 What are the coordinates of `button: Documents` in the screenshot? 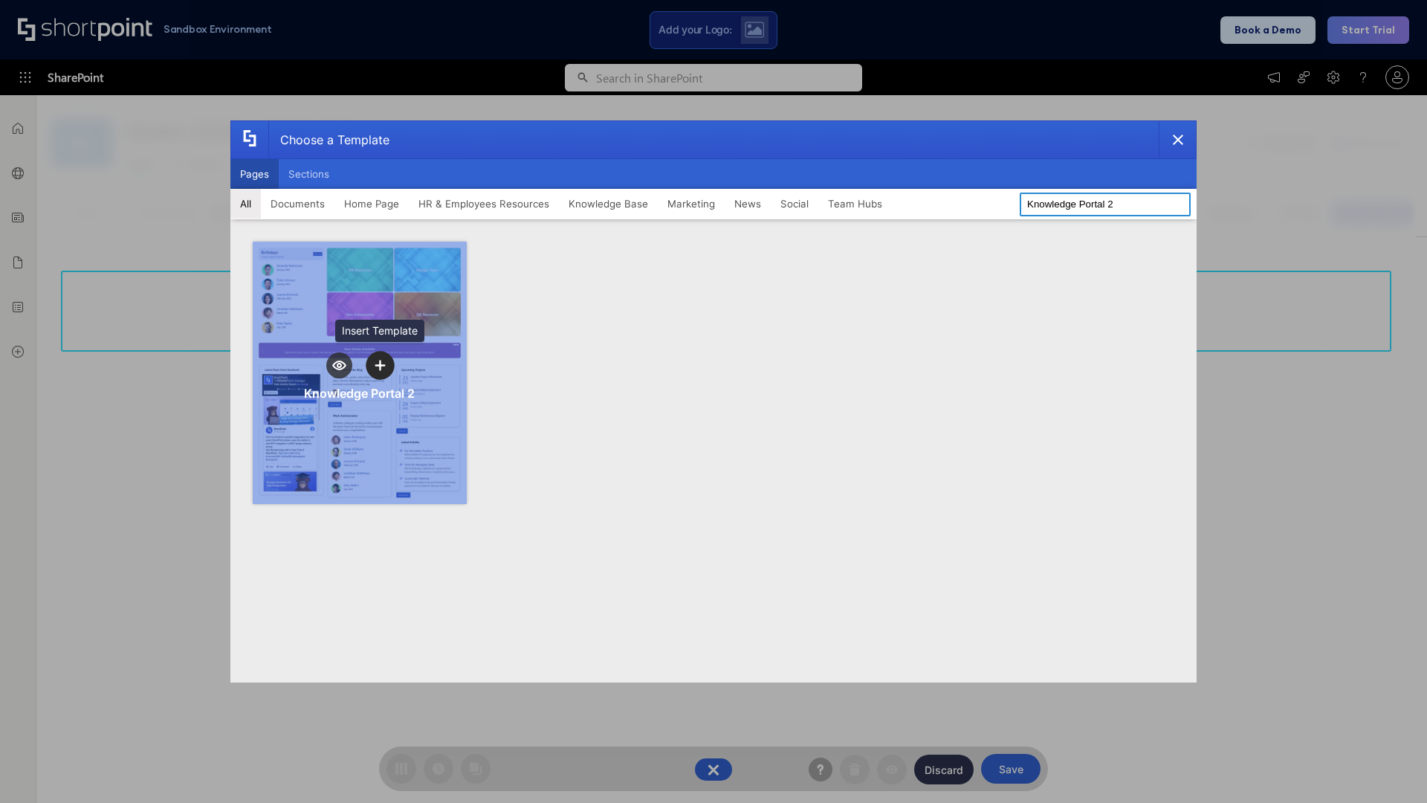 It's located at (297, 204).